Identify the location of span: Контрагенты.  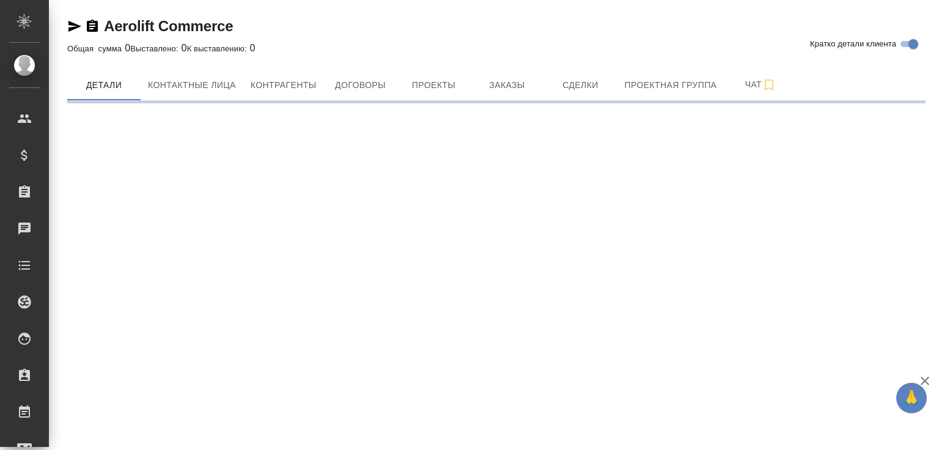
(284, 85).